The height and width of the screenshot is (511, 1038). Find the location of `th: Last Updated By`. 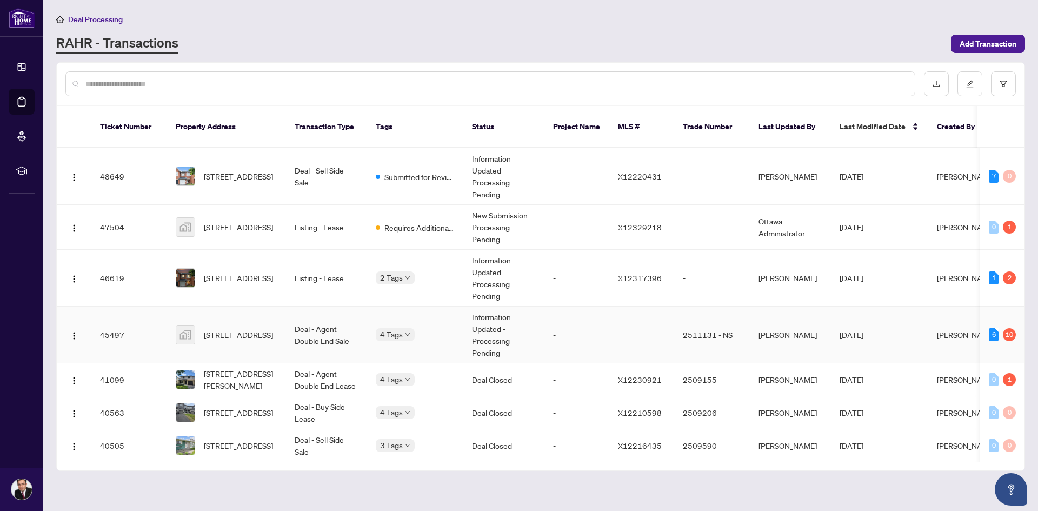

th: Last Updated By is located at coordinates (790, 127).